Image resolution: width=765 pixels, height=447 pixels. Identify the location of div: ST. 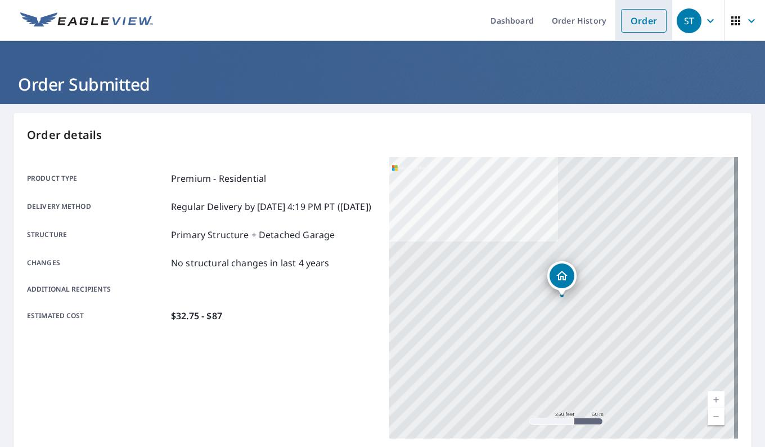
(689, 21).